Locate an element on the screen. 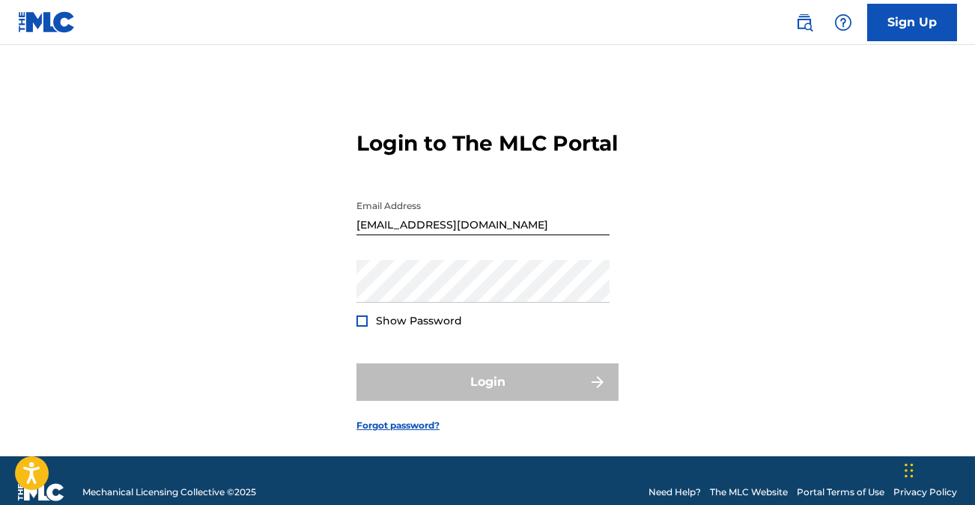 Image resolution: width=975 pixels, height=505 pixels. h3: Login to The MLC Portal is located at coordinates (487, 143).